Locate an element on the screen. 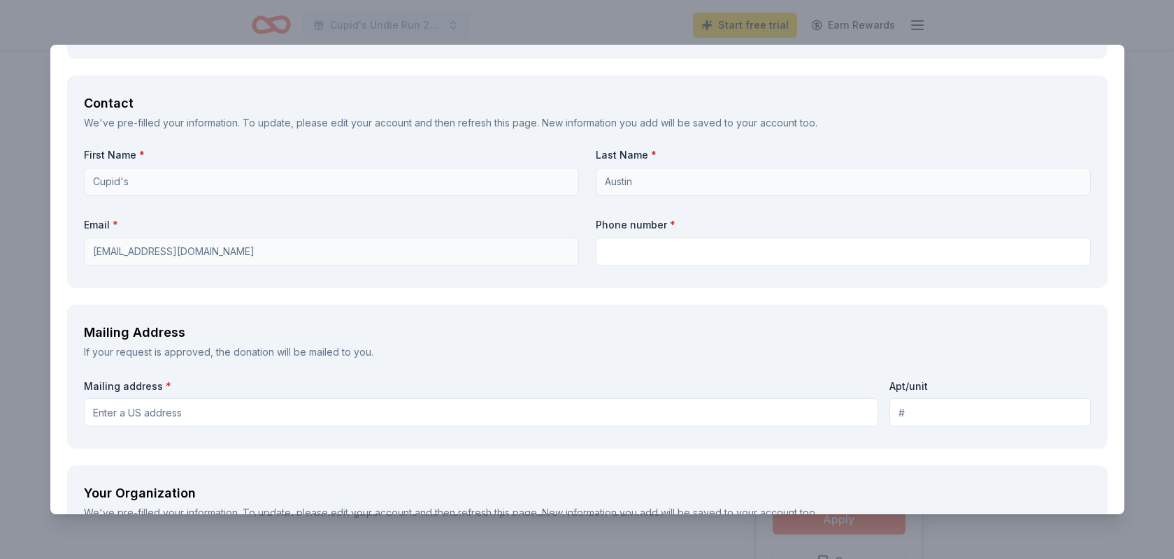 This screenshot has height=559, width=1174. label: Phone number is located at coordinates (843, 225).